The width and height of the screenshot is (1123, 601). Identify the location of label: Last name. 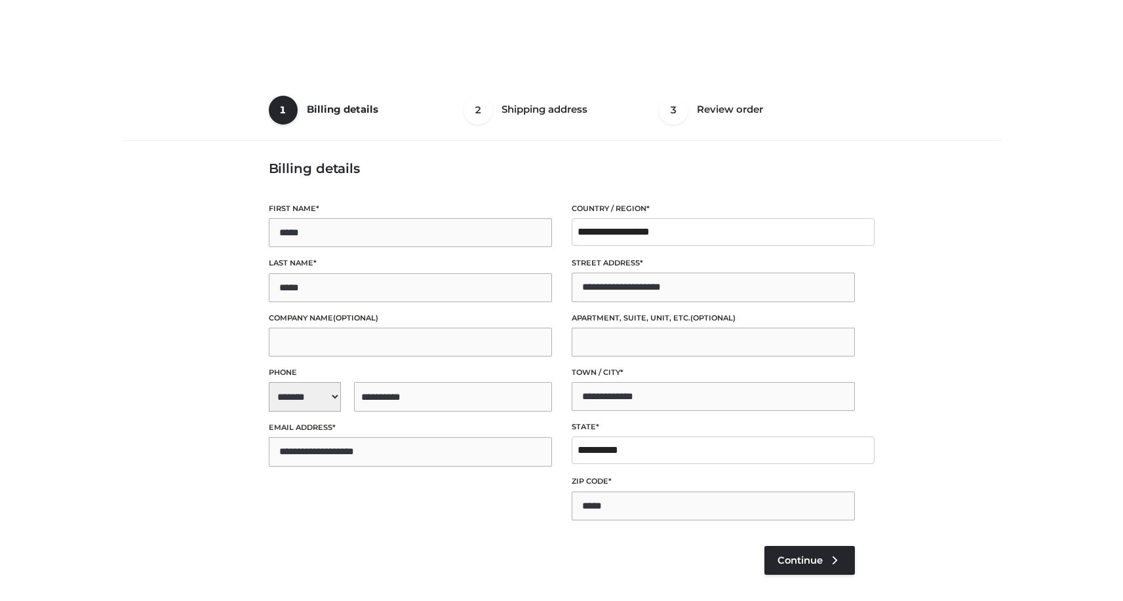
(410, 263).